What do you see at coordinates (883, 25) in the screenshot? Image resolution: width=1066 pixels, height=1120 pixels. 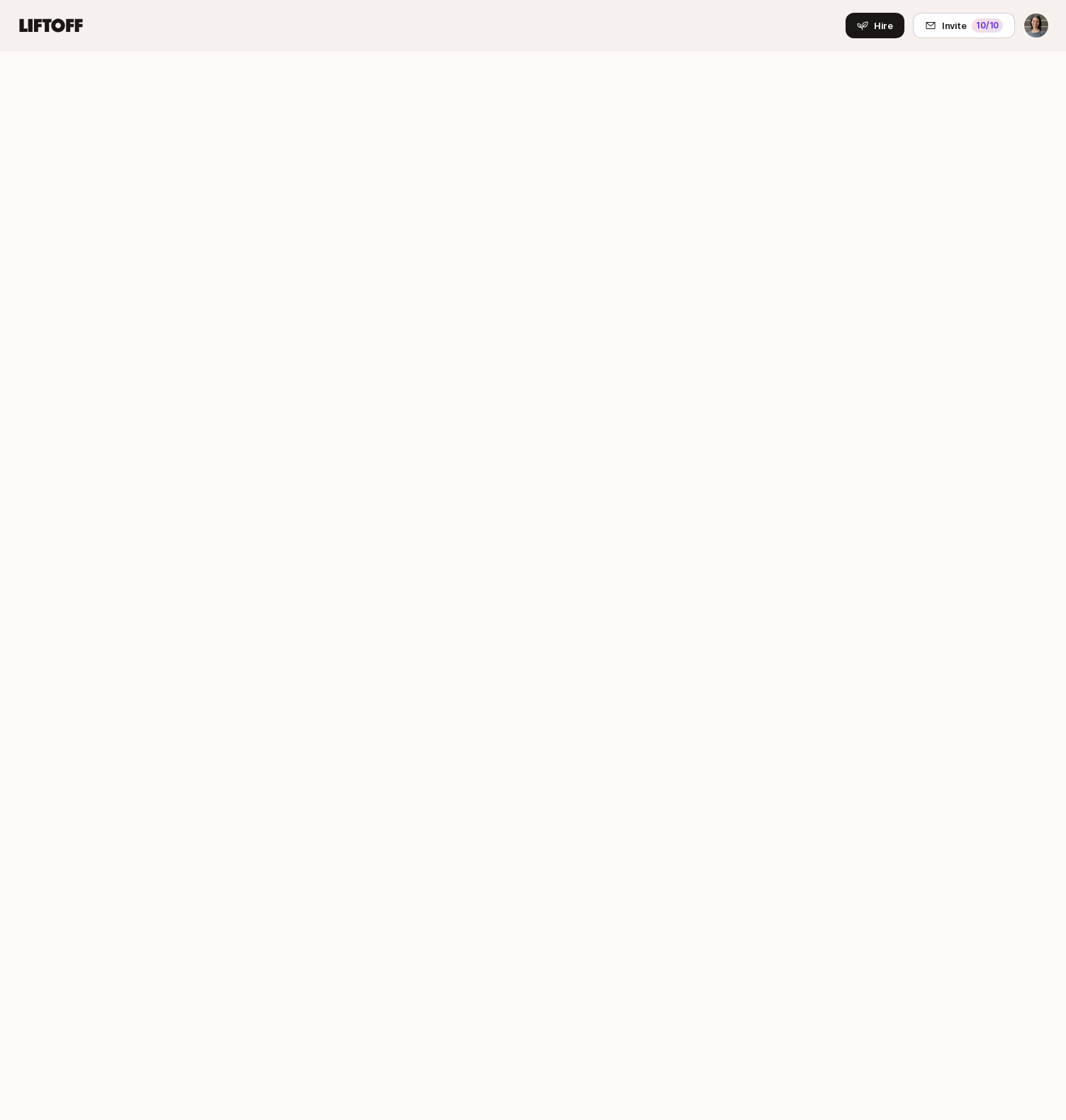 I see `span: Hire` at bounding box center [883, 25].